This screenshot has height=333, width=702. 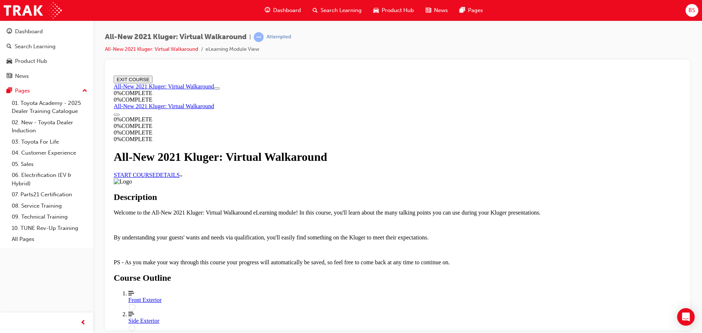 What do you see at coordinates (33, 10) in the screenshot?
I see `img: Trak` at bounding box center [33, 10].